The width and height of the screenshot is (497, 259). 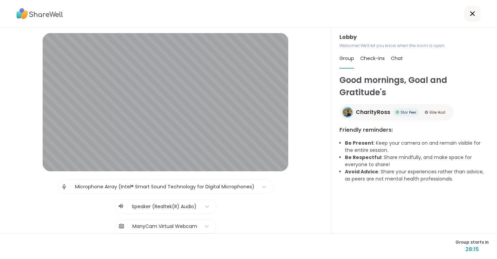 What do you see at coordinates (414, 130) in the screenshot?
I see `h3: Friendly reminders:` at bounding box center [414, 130].